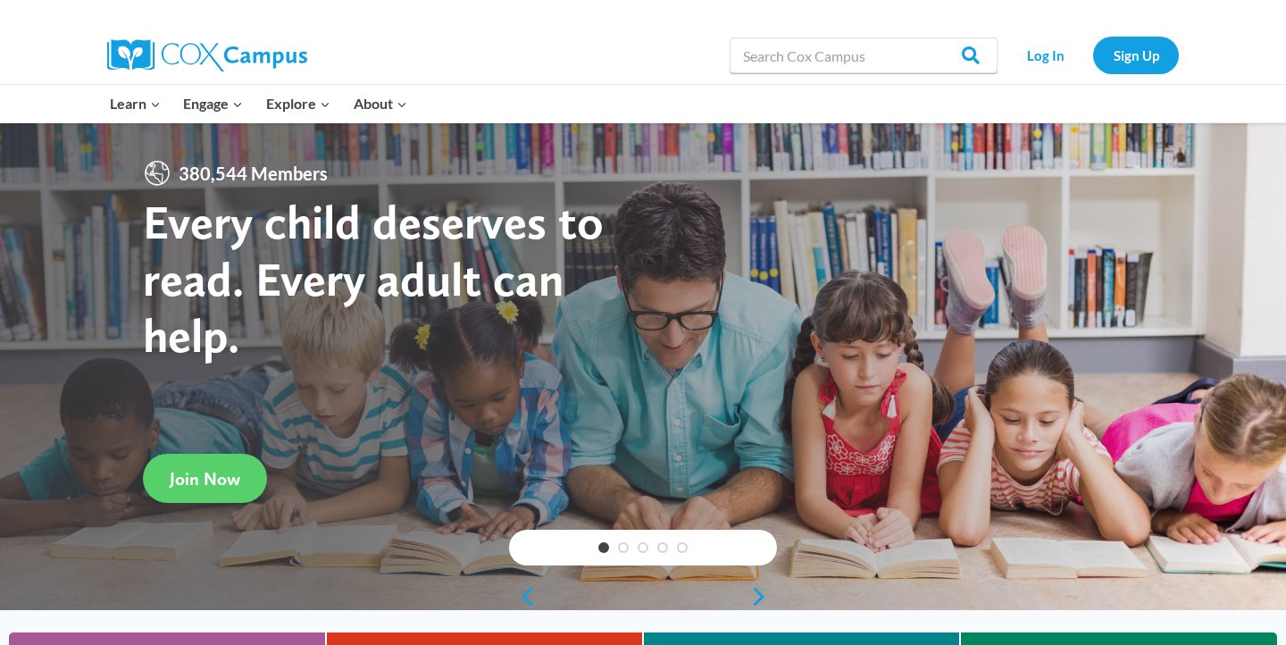 Image resolution: width=1286 pixels, height=645 pixels. What do you see at coordinates (207, 55) in the screenshot?
I see `img: Cox Campus` at bounding box center [207, 55].